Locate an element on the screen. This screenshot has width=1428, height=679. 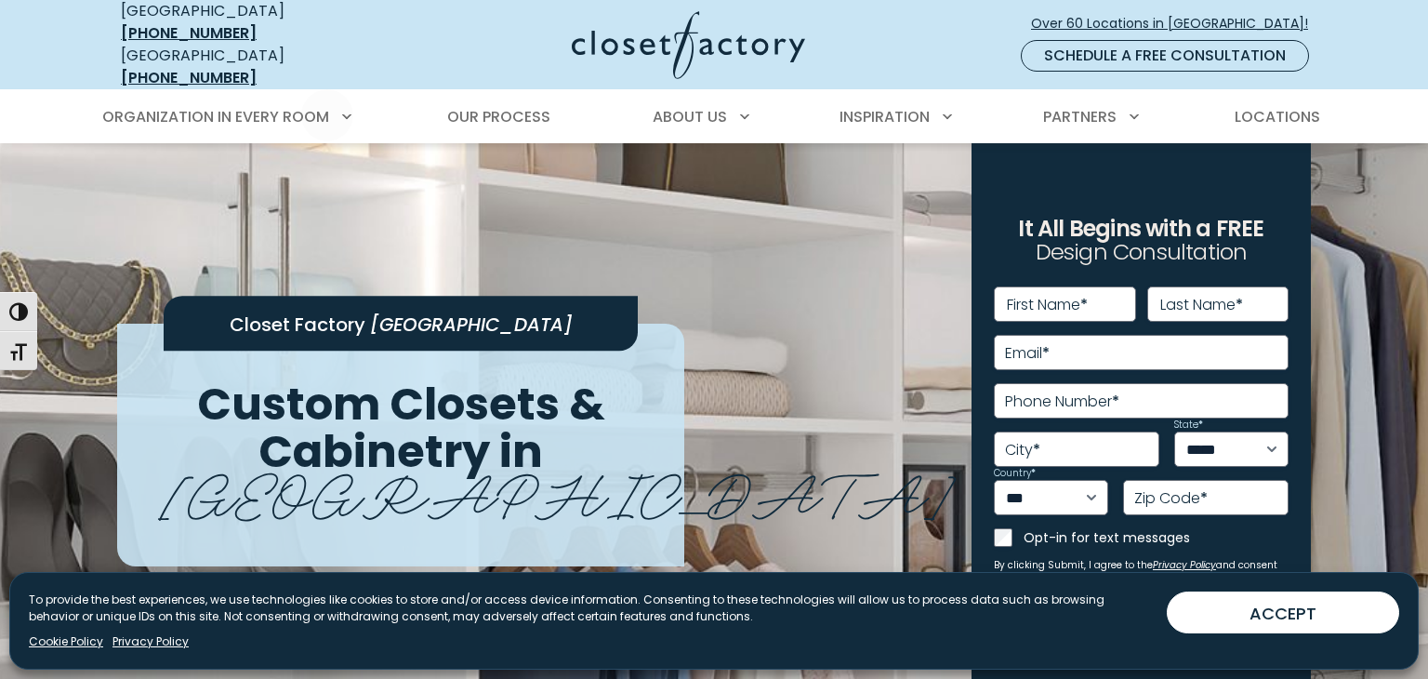
span: Locations is located at coordinates (1278, 116).